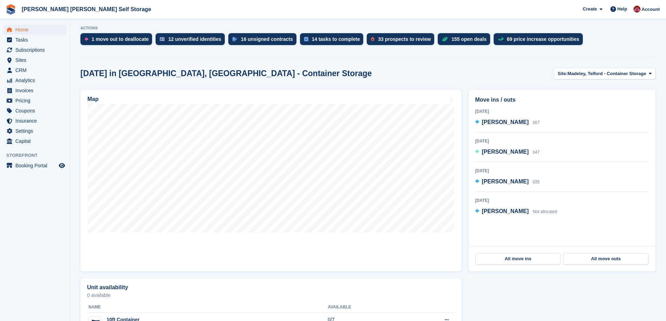 The width and height of the screenshot is (666, 321). What do you see at coordinates (36, 166) in the screenshot?
I see `span: Booking Portal` at bounding box center [36, 166].